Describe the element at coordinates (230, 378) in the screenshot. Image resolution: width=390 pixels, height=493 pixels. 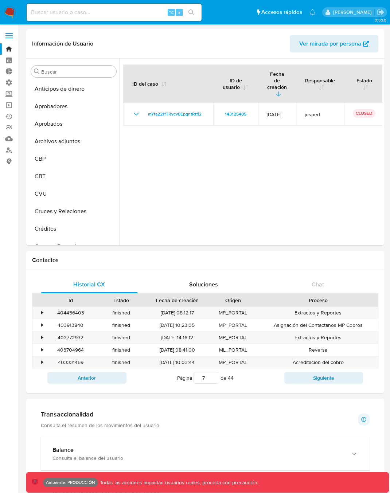
I see `span: 44` at that location.